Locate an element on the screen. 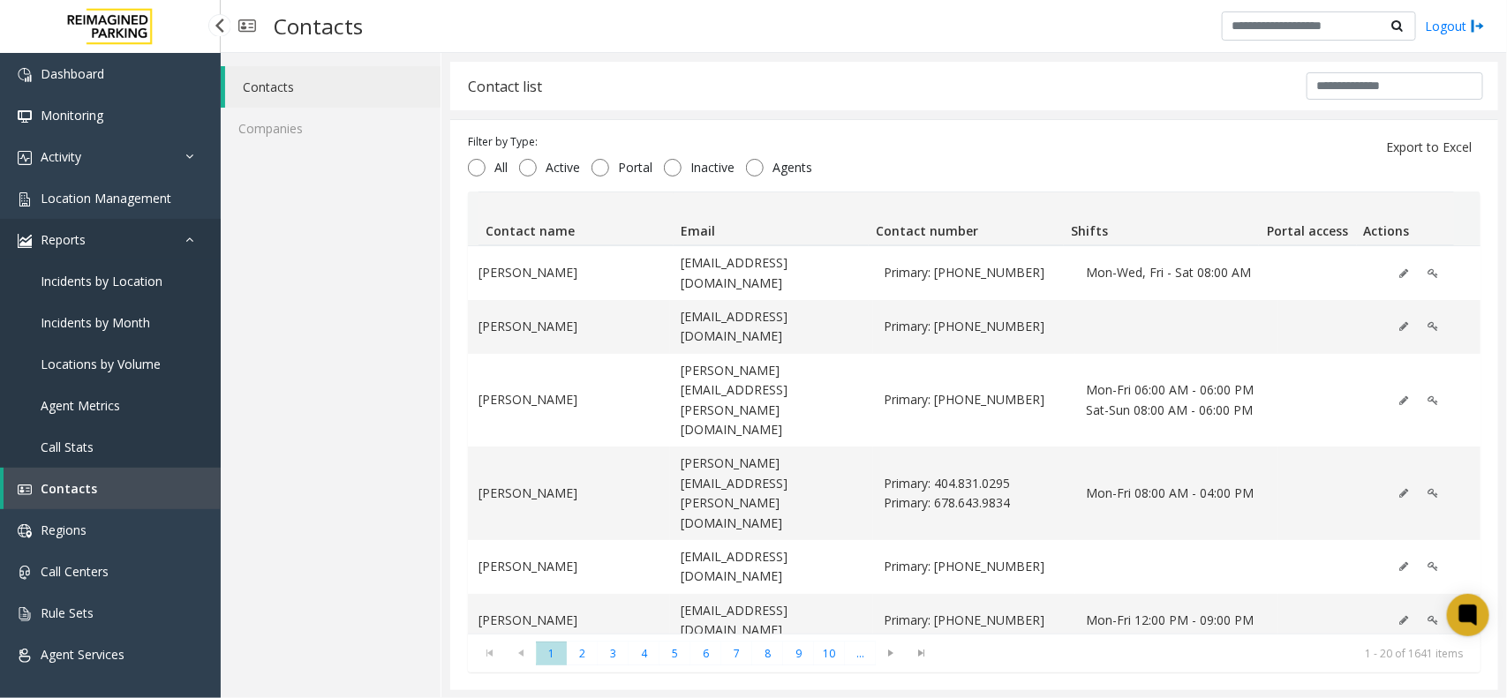  span: Page 2 is located at coordinates (582, 653).